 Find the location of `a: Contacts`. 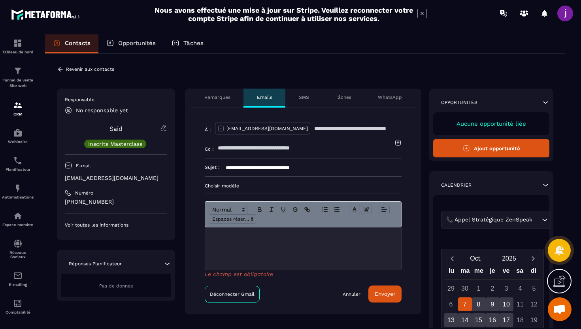

a: Contacts is located at coordinates (72, 44).